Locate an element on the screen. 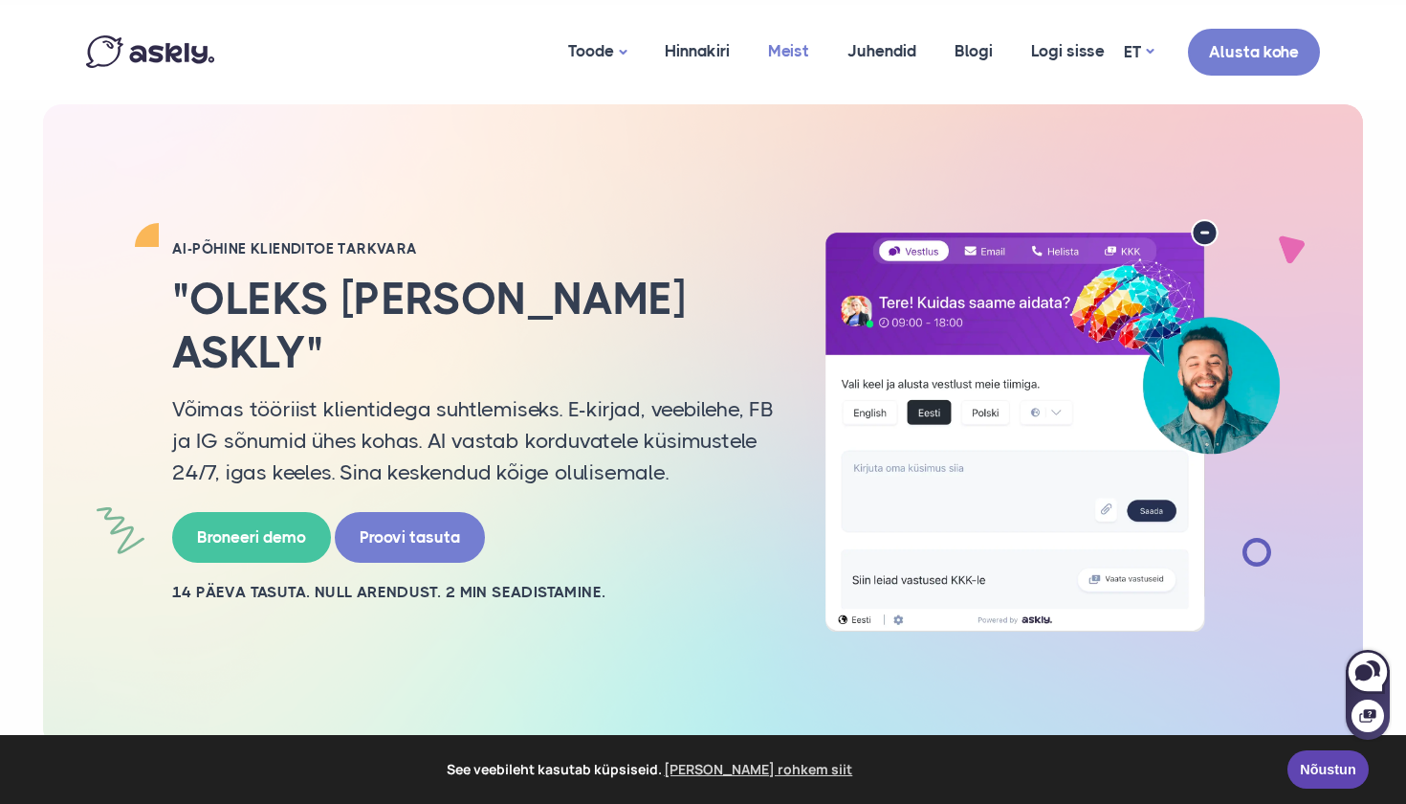  a: Meist is located at coordinates (788, 51).